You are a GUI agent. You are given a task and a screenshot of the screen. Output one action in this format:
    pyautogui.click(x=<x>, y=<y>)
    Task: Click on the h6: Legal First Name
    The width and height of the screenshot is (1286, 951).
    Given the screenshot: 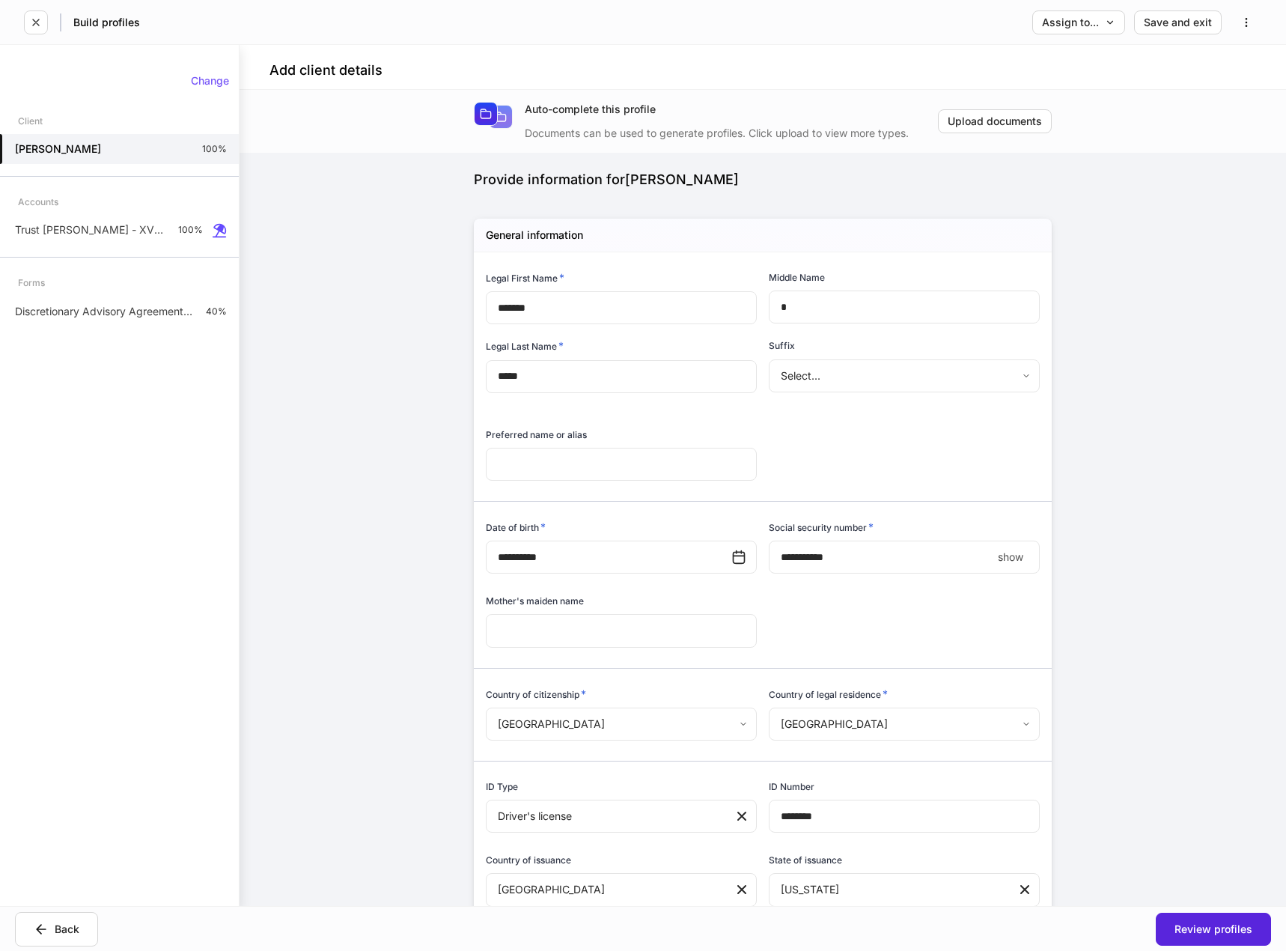 What is the action you would take?
    pyautogui.click(x=525, y=278)
    